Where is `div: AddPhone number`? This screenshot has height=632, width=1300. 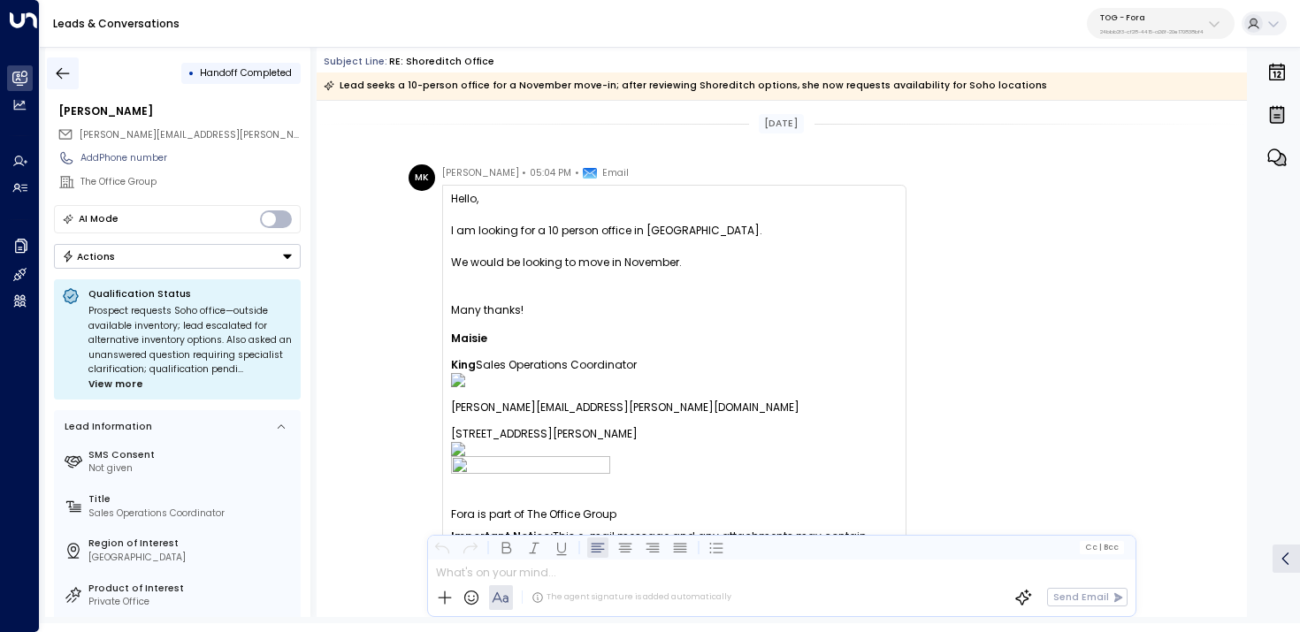
div: AddPhone number is located at coordinates (190, 158).